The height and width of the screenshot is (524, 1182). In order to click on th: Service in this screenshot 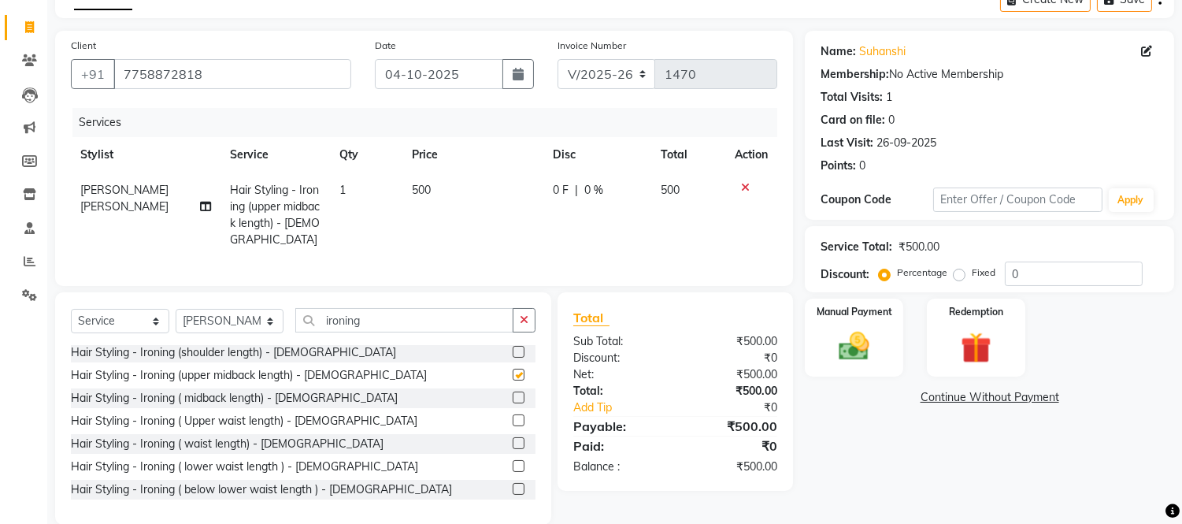, I will do `click(276, 154)`.